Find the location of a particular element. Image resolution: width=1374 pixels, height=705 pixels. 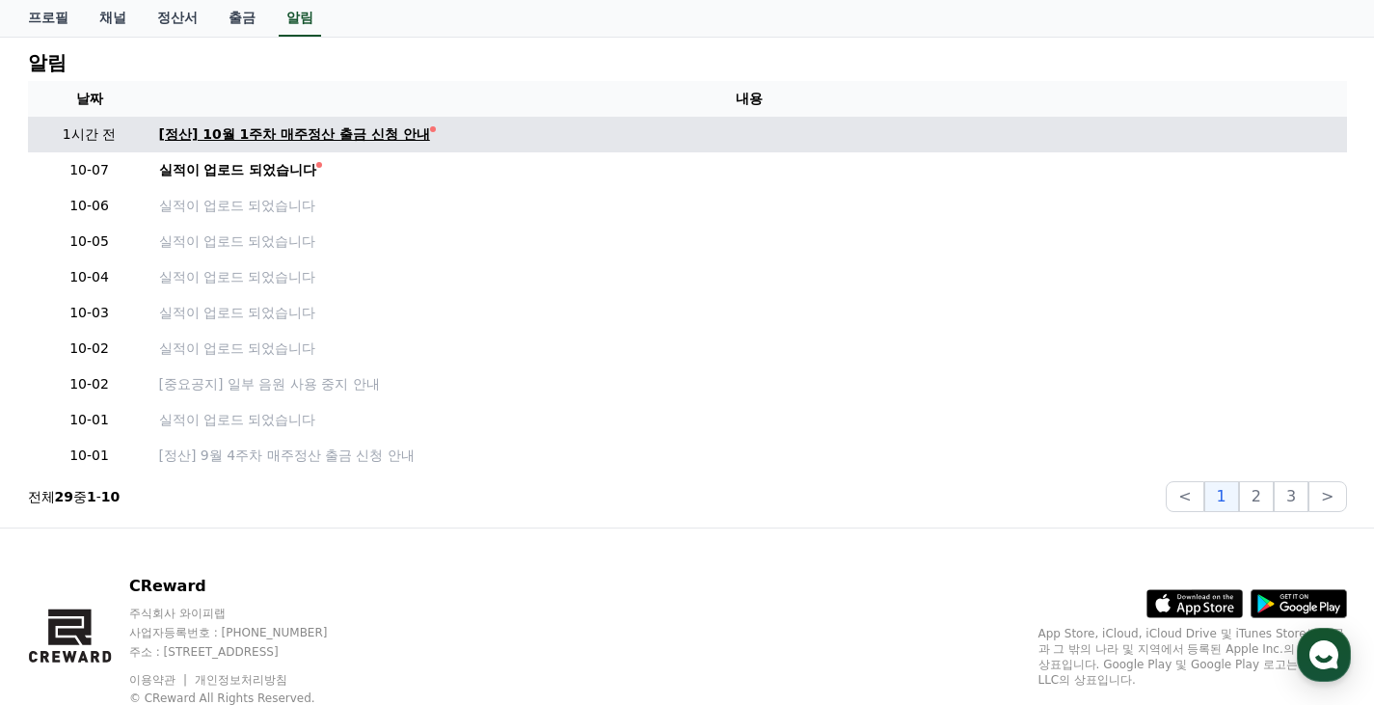

p: App Store, iCloud, iCloud Drive 및 iTunes Store는 미국과 그 밖의 나라 및 지역에서 등록된 Apple Inc.의 서비스 상표입니다. Goo... is located at coordinates (1193, 657).